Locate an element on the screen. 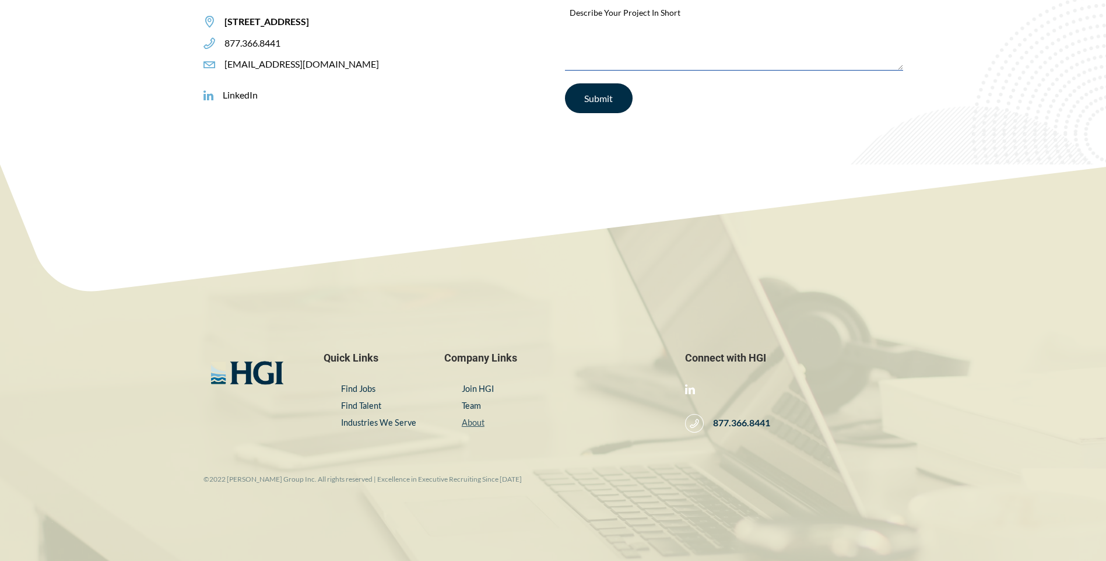 This screenshot has width=1106, height=561. a: Industries We Serve is located at coordinates (378, 422).